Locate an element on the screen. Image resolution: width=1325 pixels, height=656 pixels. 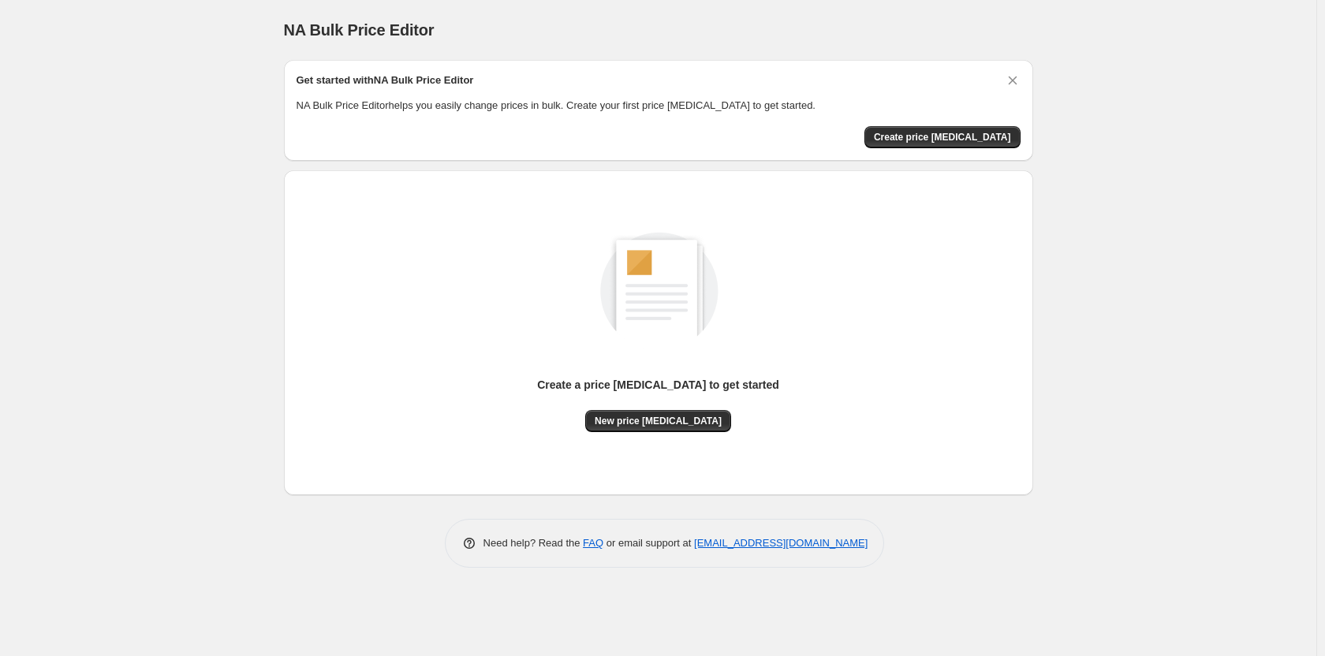
h2: Get started with NA Bulk Price Editor is located at coordinates (385, 80).